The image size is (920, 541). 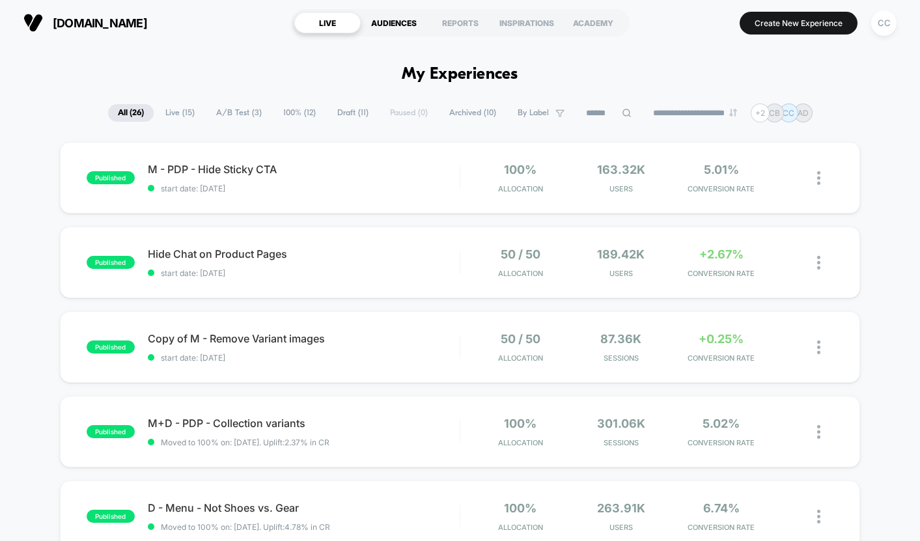 I want to click on span: 189.42k, so click(x=620, y=254).